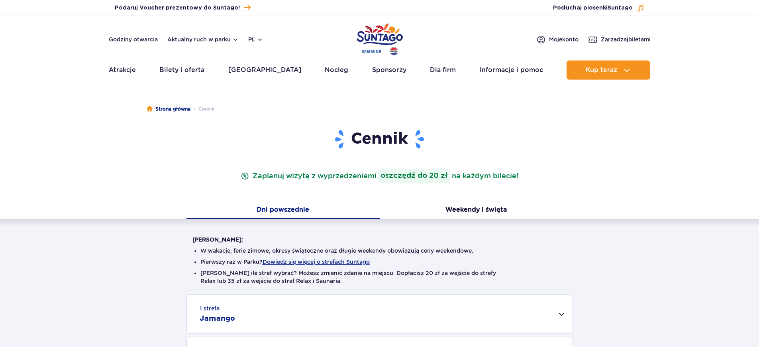  I want to click on strong: oszczędź do 20 zł, so click(414, 176).